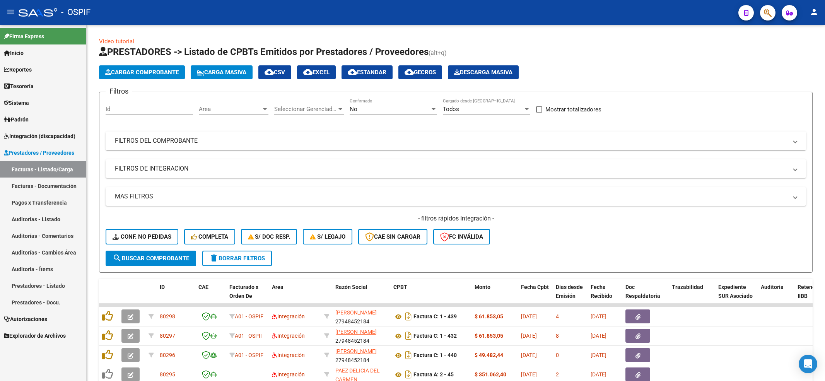 The width and height of the screenshot is (825, 381). What do you see at coordinates (16, 103) in the screenshot?
I see `span: Sistema` at bounding box center [16, 103].